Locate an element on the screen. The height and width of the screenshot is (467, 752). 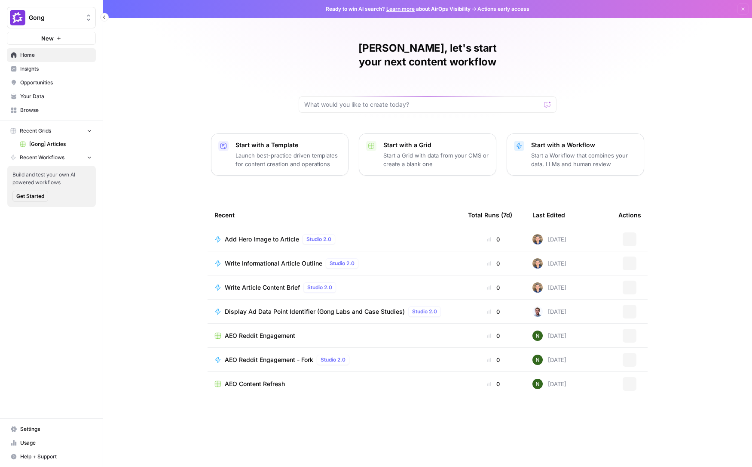
span: Gong is located at coordinates (55, 18).